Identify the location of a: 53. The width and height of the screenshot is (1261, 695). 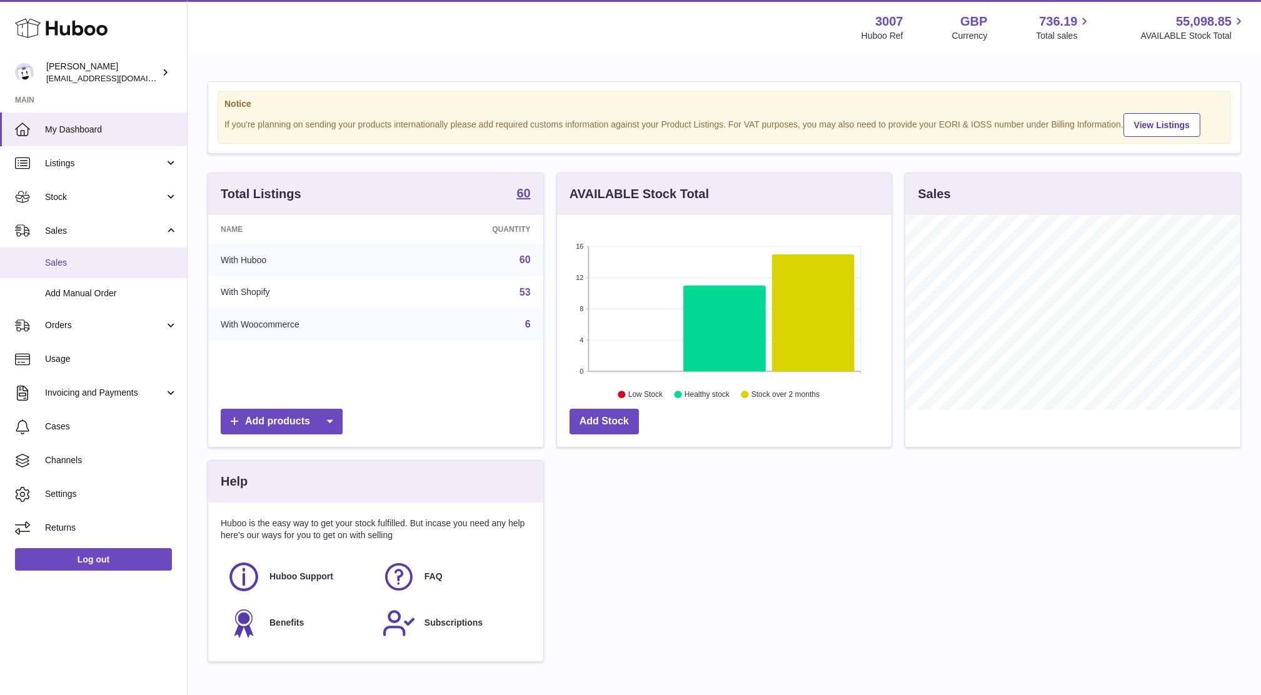
(525, 292).